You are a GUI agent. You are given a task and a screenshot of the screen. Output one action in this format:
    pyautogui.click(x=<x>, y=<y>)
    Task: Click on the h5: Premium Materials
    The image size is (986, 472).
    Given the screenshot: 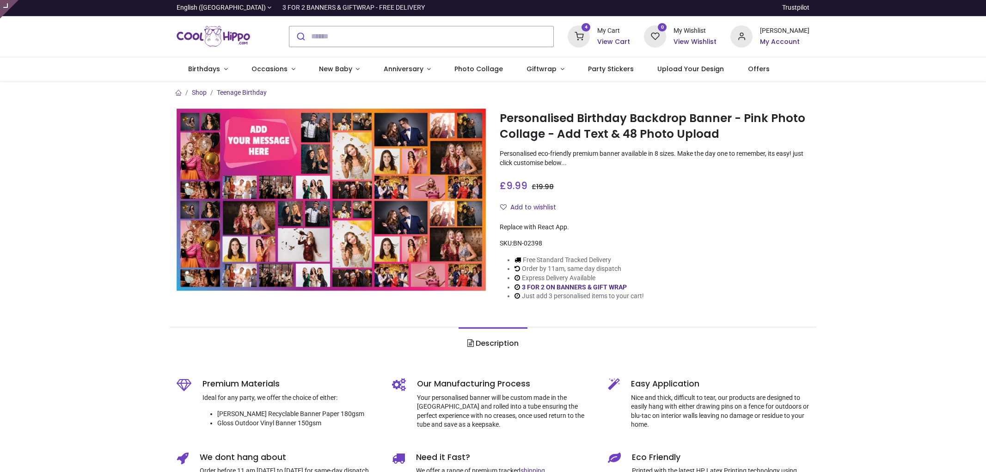 What is the action you would take?
    pyautogui.click(x=290, y=384)
    